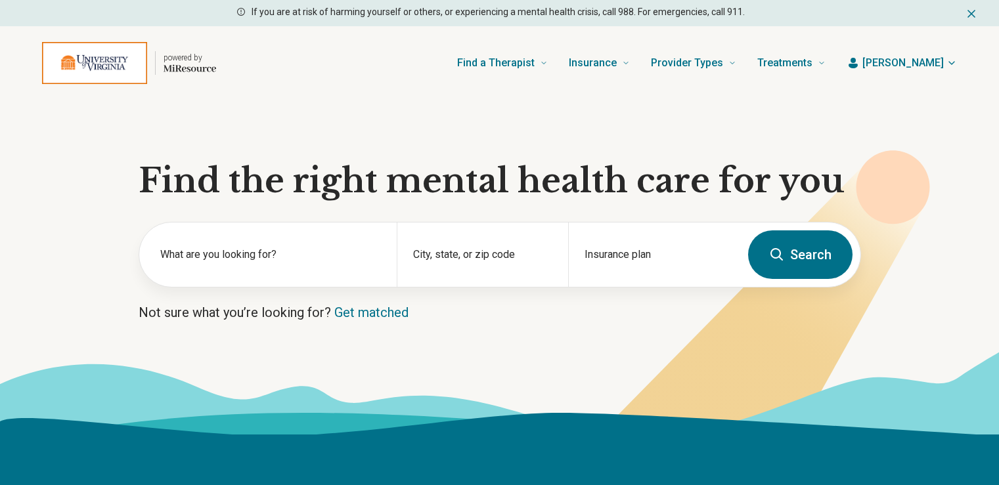 The width and height of the screenshot is (999, 485). Describe the element at coordinates (500, 181) in the screenshot. I see `h1: Find the right mental health care for you` at that location.